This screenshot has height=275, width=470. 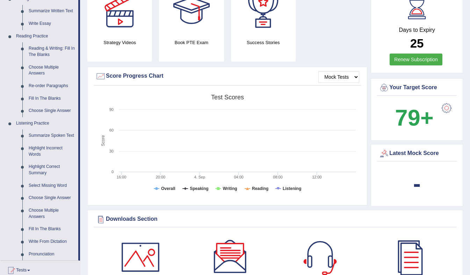 I want to click on tspan: Score, so click(x=103, y=141).